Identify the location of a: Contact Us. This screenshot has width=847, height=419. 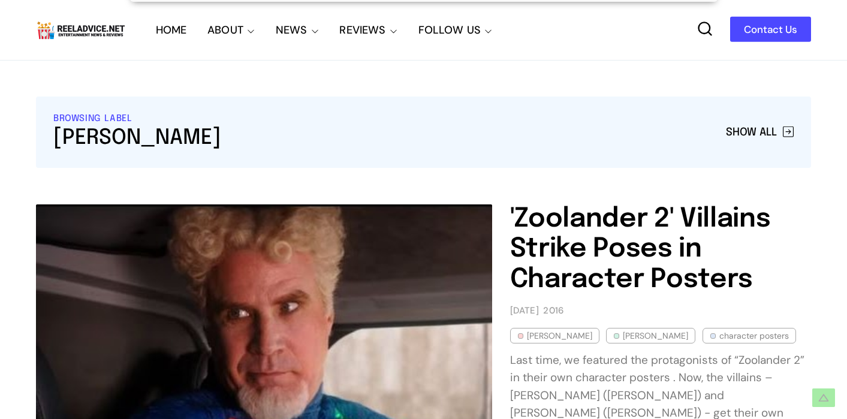
(771, 29).